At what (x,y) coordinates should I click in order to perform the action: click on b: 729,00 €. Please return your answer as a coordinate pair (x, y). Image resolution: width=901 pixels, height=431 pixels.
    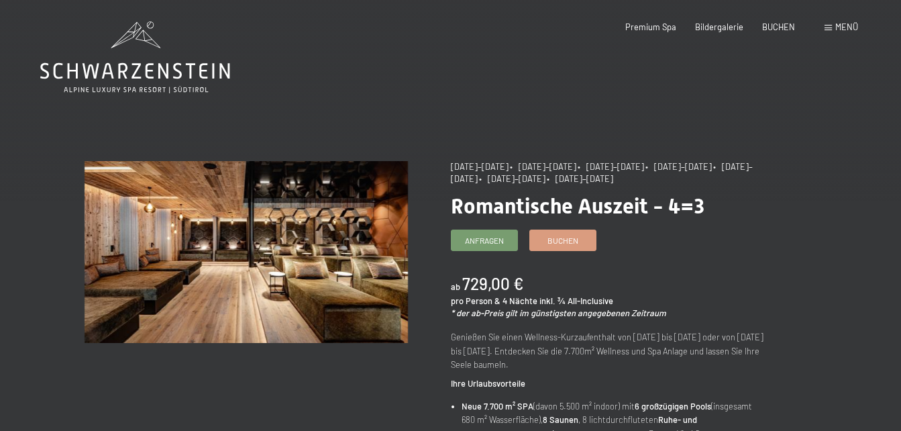
    Looking at the image, I should click on (492, 283).